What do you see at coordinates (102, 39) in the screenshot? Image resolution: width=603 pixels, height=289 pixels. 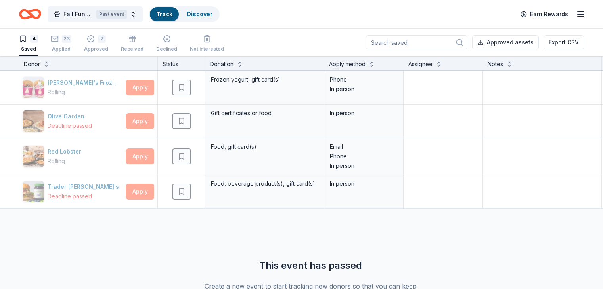 I see `div: 2` at bounding box center [102, 39].